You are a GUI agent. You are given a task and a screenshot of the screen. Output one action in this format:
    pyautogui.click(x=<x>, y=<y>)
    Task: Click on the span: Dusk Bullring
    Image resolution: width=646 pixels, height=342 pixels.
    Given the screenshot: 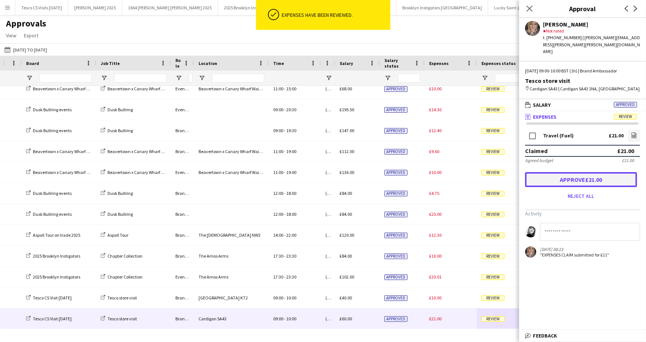 What is the action you would take?
    pyautogui.click(x=120, y=193)
    